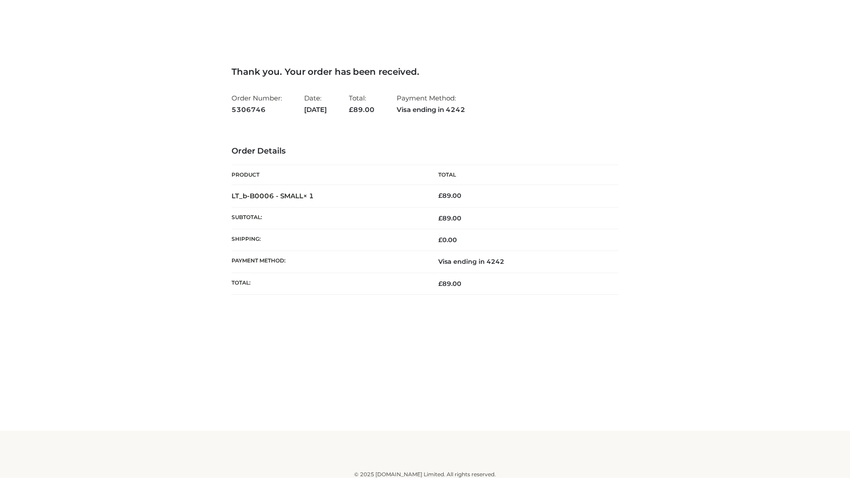 The height and width of the screenshot is (478, 850). What do you see at coordinates (450, 196) in the screenshot?
I see `bdi: 89.00` at bounding box center [450, 196].